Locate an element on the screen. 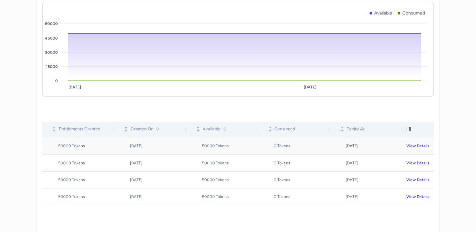 Image resolution: width=476 pixels, height=232 pixels. div: Available is located at coordinates (211, 129).